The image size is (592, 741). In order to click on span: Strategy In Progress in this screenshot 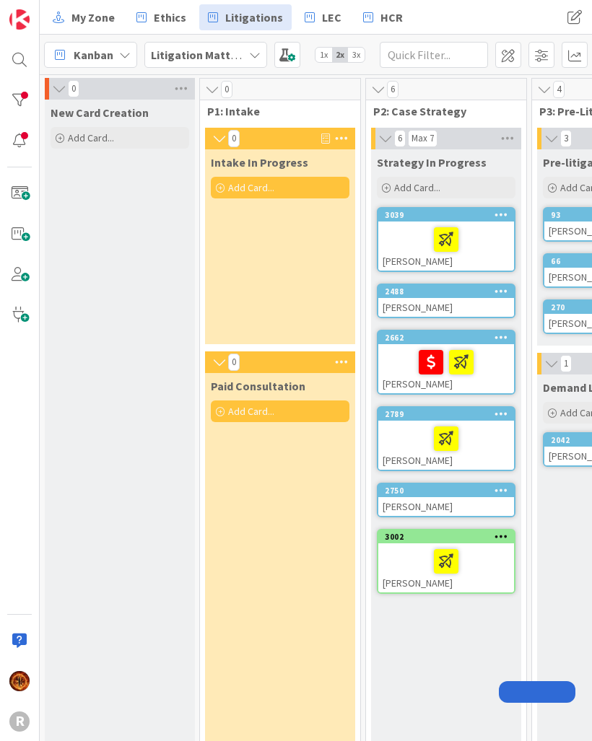, I will do `click(431, 162)`.